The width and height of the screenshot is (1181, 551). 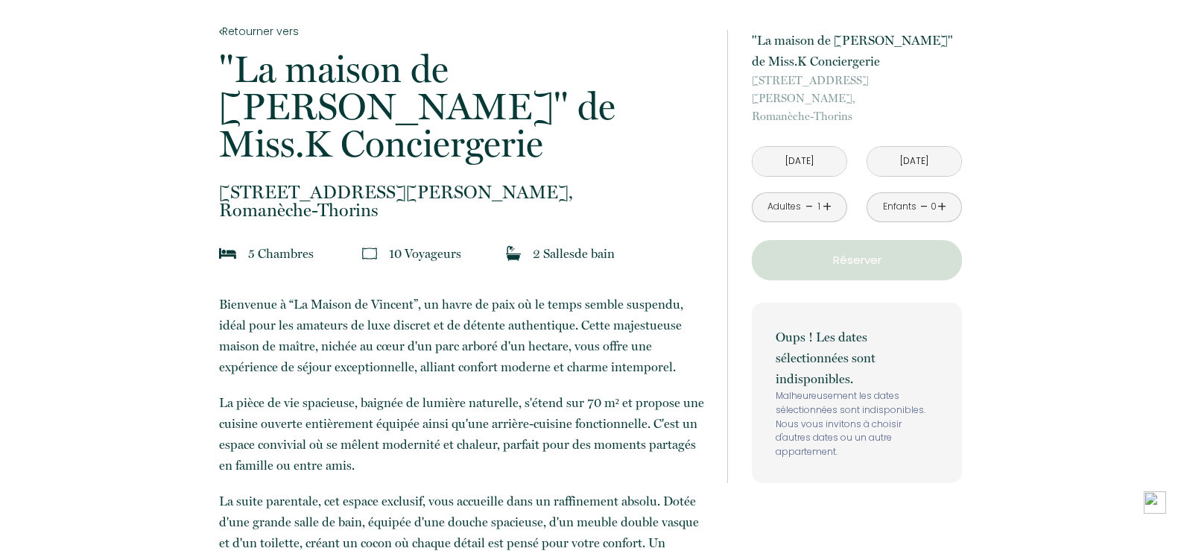 What do you see at coordinates (934, 206) in the screenshot?
I see `div: 0` at bounding box center [934, 206].